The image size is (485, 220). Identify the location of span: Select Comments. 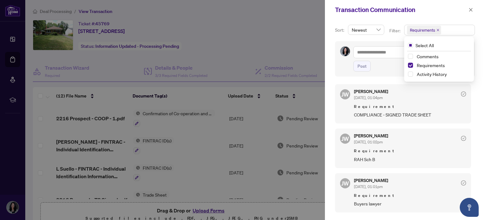
(411, 56).